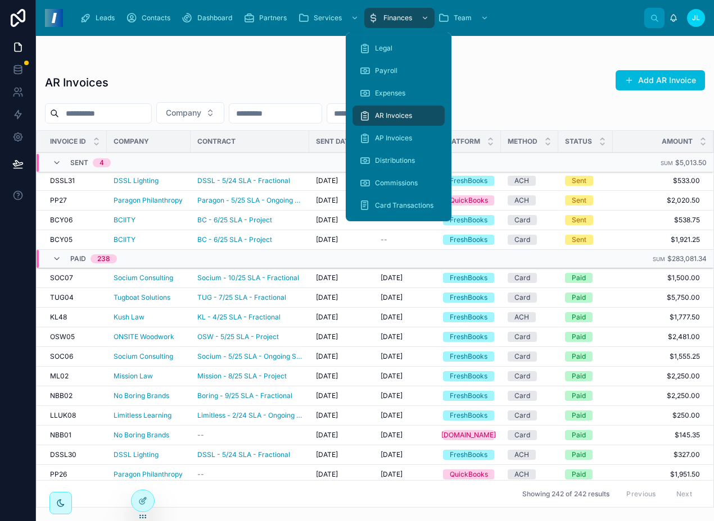  What do you see at coordinates (239, 318) in the screenshot?
I see `a: KL - 4/25 SLA - Fractional` at bounding box center [239, 318].